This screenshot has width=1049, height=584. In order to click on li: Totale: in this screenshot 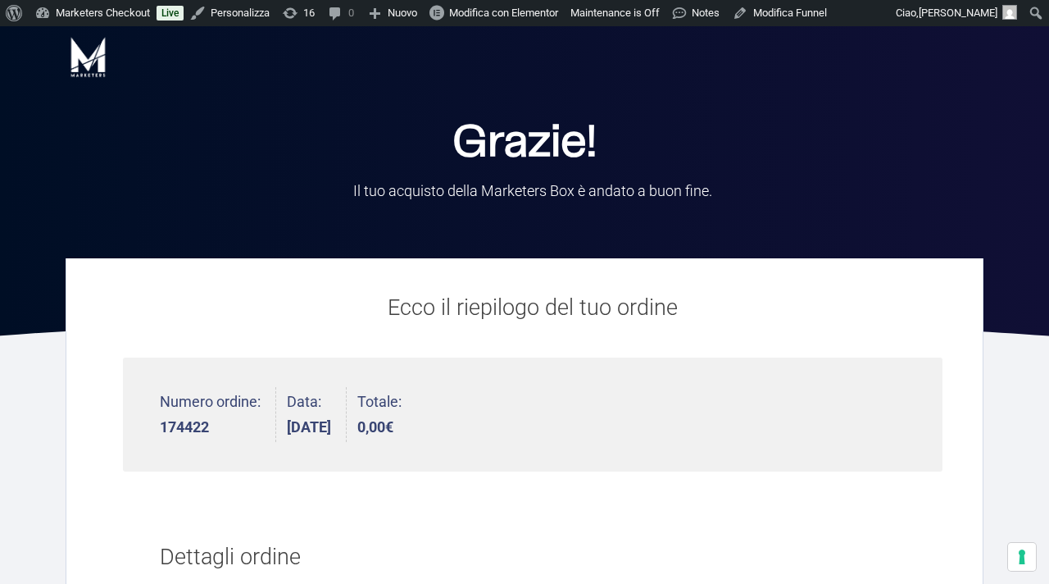, I will do `click(380, 414)`.